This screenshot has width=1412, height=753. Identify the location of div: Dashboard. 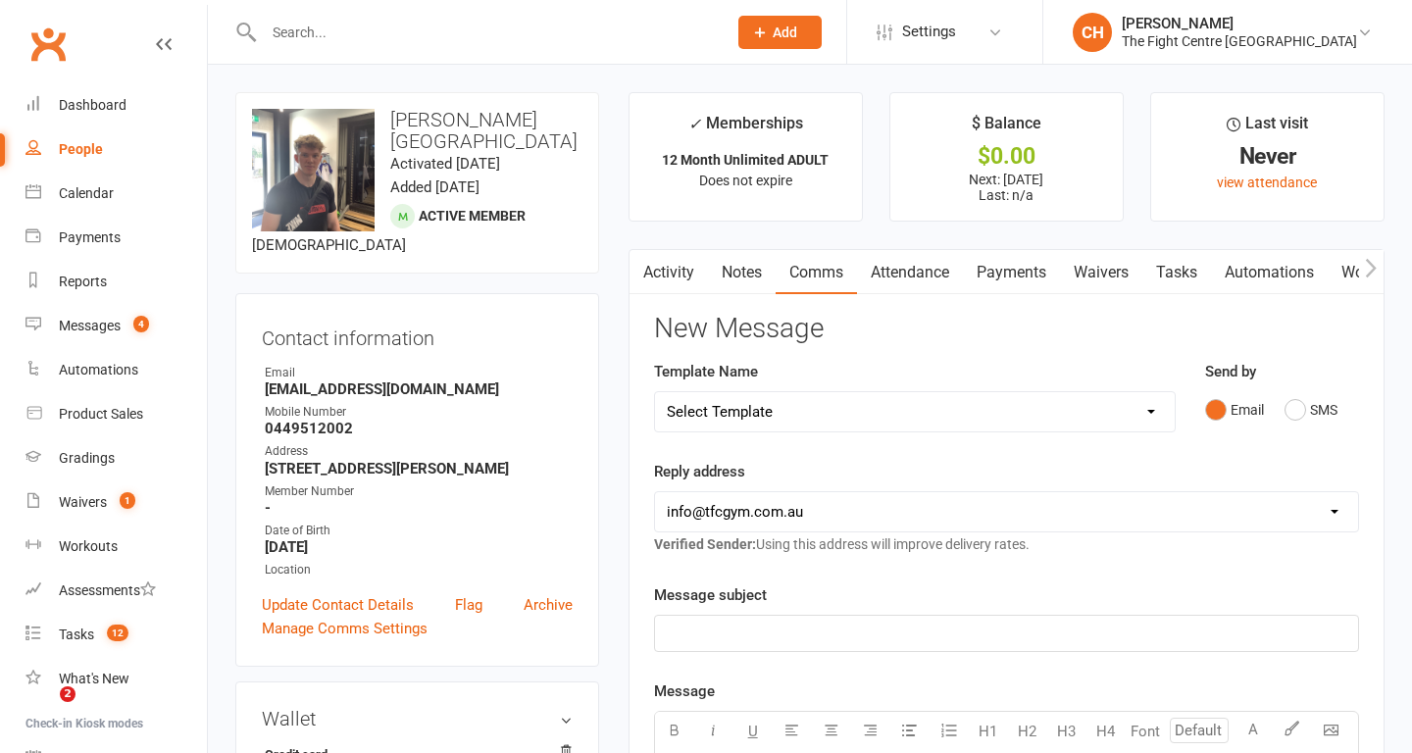
(92, 105).